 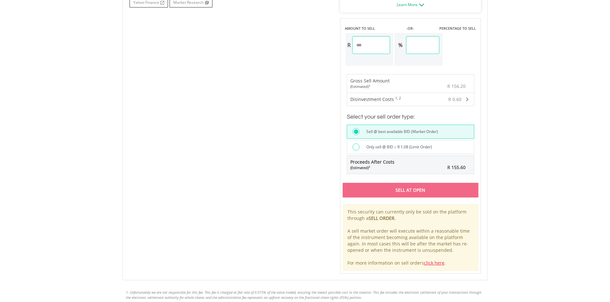 What do you see at coordinates (370, 84) in the screenshot?
I see `div: Gross Sell Amount` at bounding box center [370, 84].